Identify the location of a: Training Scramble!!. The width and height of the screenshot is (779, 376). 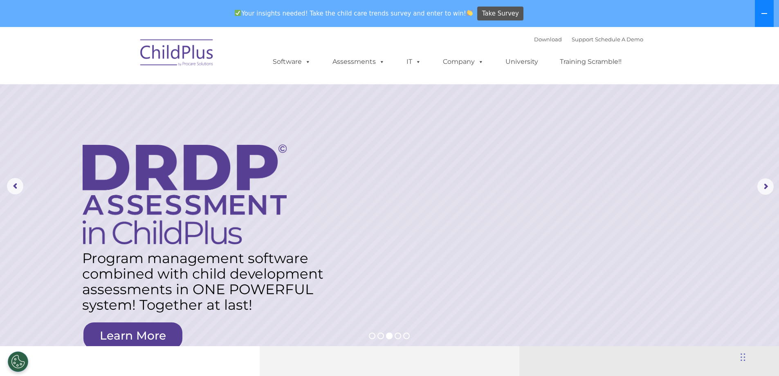
(591, 62).